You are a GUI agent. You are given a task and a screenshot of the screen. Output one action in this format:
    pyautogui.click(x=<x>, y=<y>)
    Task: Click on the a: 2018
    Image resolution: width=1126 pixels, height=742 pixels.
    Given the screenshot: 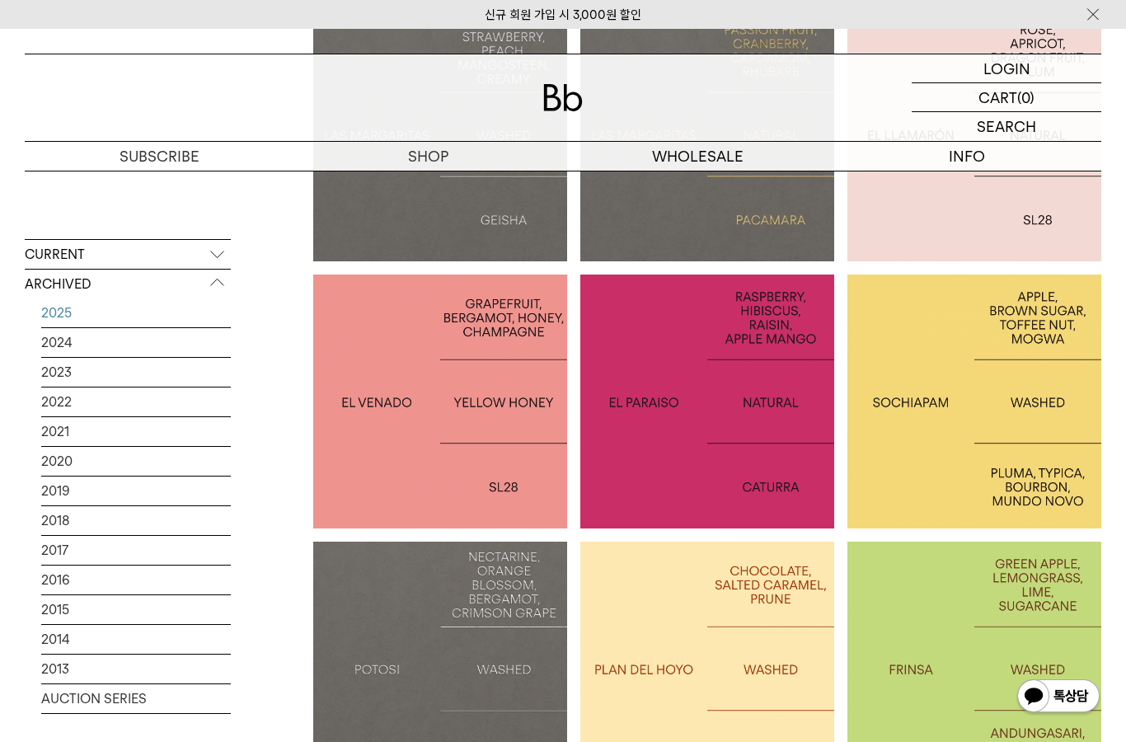 What is the action you would take?
    pyautogui.click(x=136, y=520)
    